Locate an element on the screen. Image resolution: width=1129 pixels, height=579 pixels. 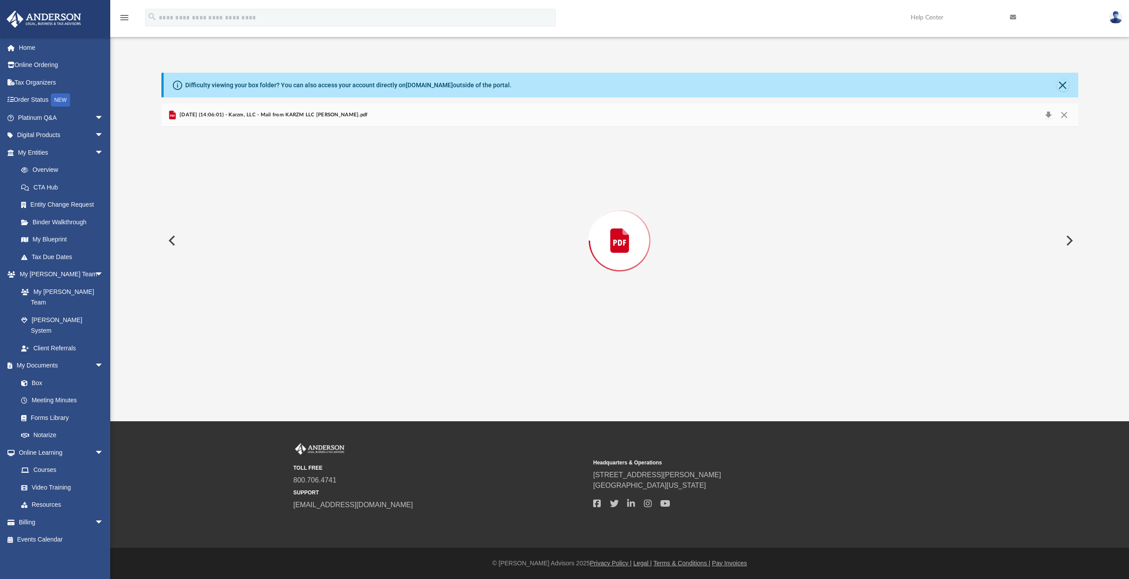
a: Client Referrals is located at coordinates (62, 348).